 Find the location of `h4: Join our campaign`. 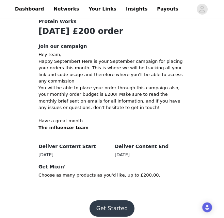

h4: Join our campaign is located at coordinates (112, 46).